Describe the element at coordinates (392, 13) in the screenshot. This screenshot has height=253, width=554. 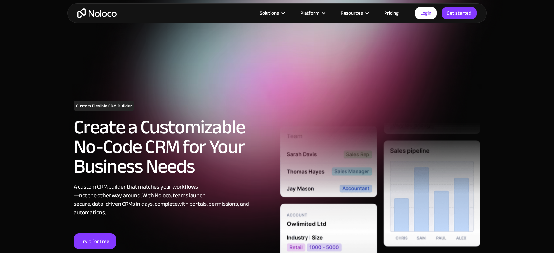
I see `a: Pricing` at that location.